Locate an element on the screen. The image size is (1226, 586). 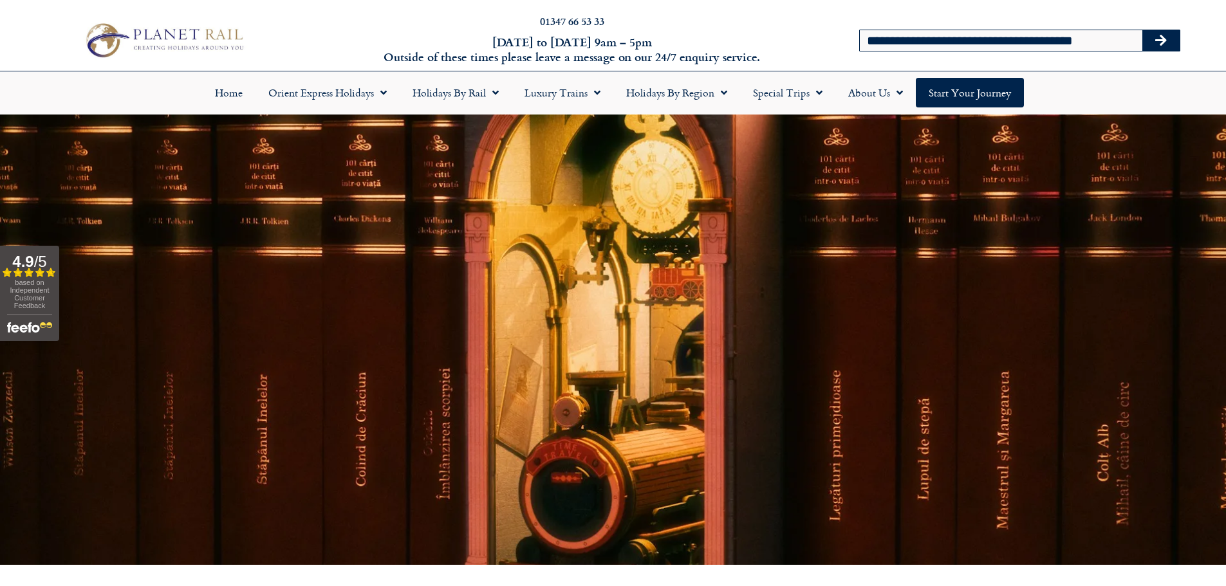
a: Luxury Trains is located at coordinates (563, 93).